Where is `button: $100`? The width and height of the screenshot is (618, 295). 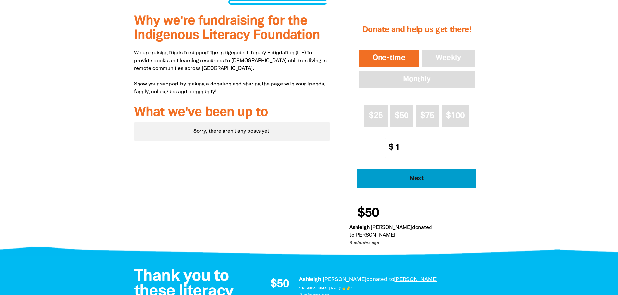 button: $100 is located at coordinates (455, 116).